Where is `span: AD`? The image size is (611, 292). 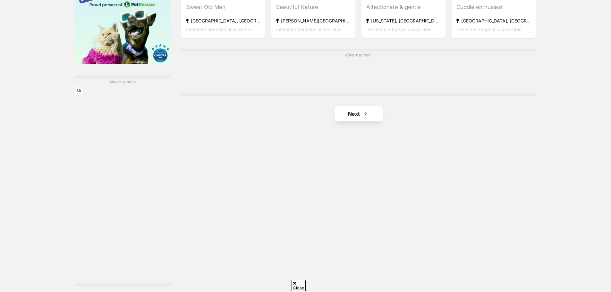 span: AD is located at coordinates (79, 91).